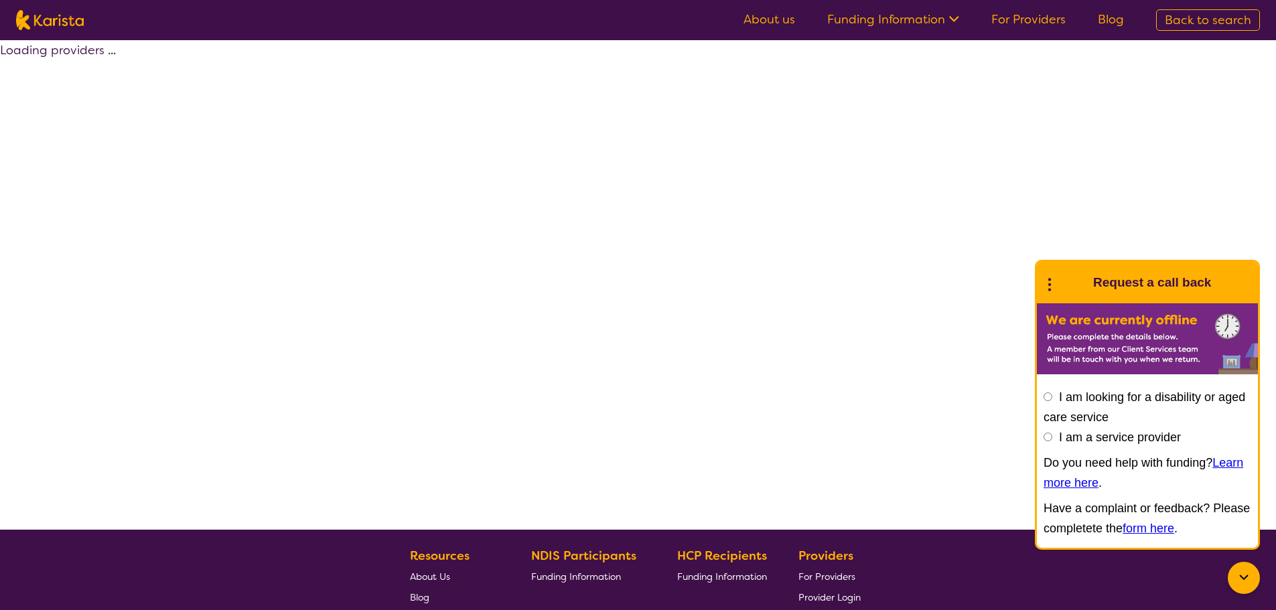 This screenshot has height=610, width=1276. What do you see at coordinates (1072, 283) in the screenshot?
I see `img: Karista` at bounding box center [1072, 283].